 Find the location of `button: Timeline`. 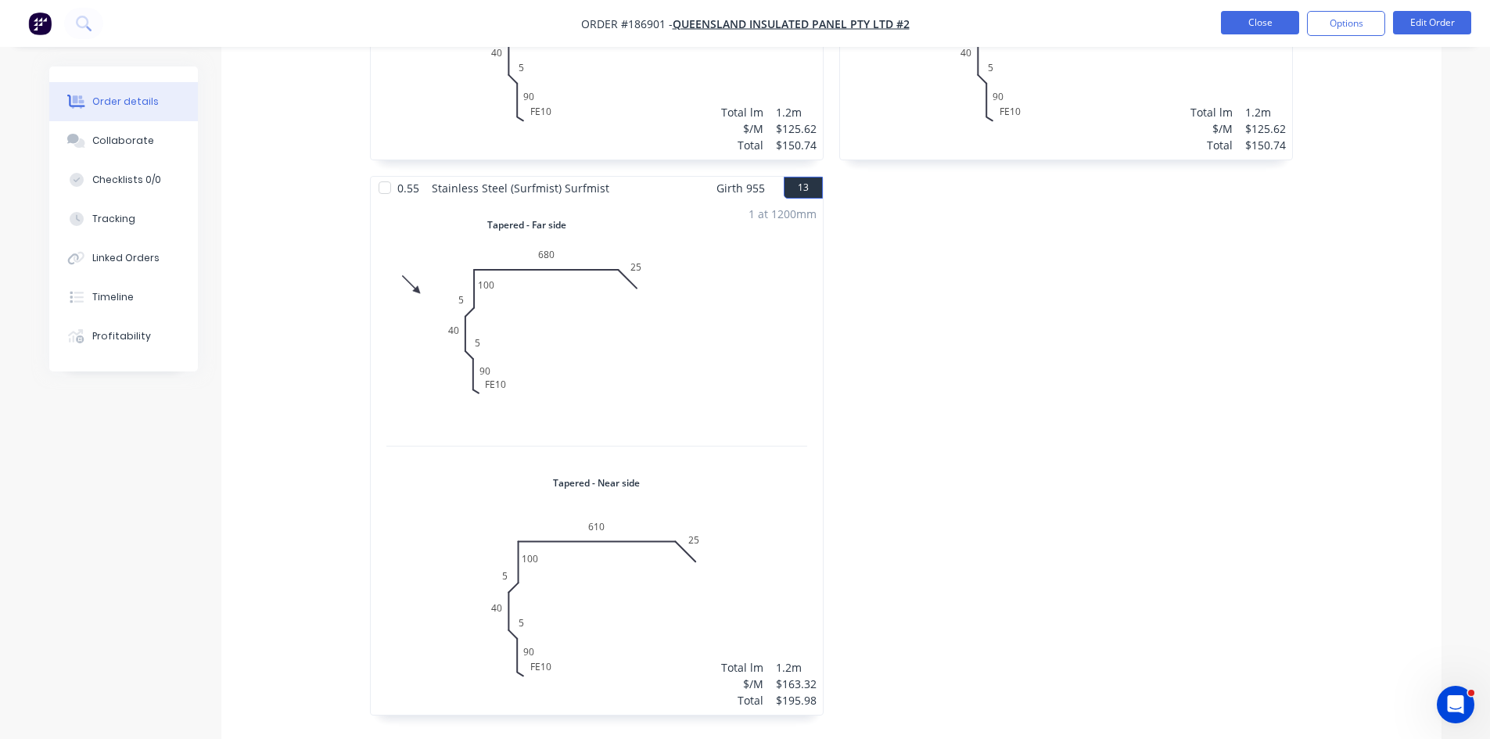

button: Timeline is located at coordinates (124, 297).